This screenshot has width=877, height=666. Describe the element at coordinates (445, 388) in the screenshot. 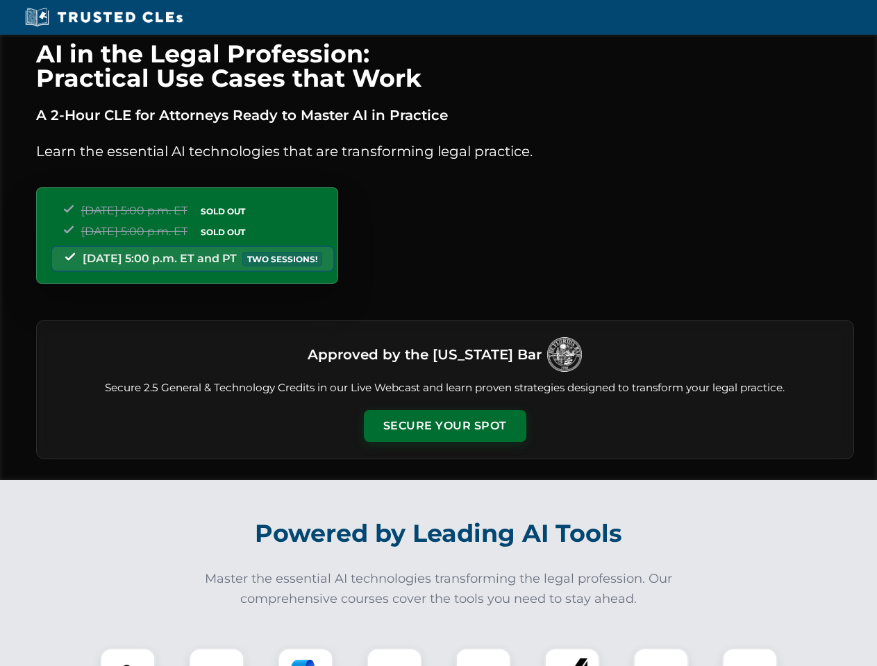

I see `p: Secure 2.5 General & Technology Credits in our Live Webcast and learn proven strategies designed ...` at that location.